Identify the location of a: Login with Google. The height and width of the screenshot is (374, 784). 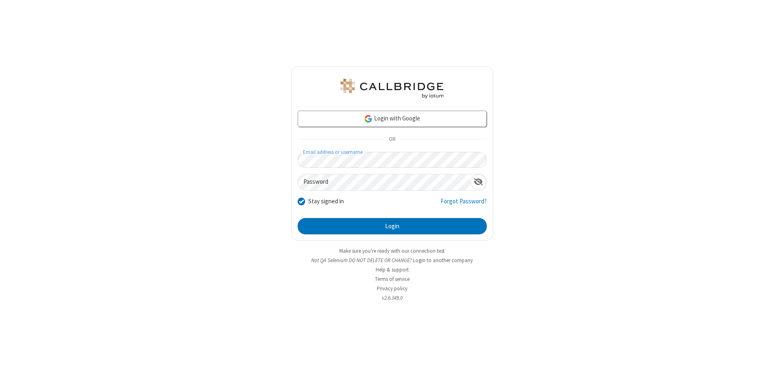
(392, 119).